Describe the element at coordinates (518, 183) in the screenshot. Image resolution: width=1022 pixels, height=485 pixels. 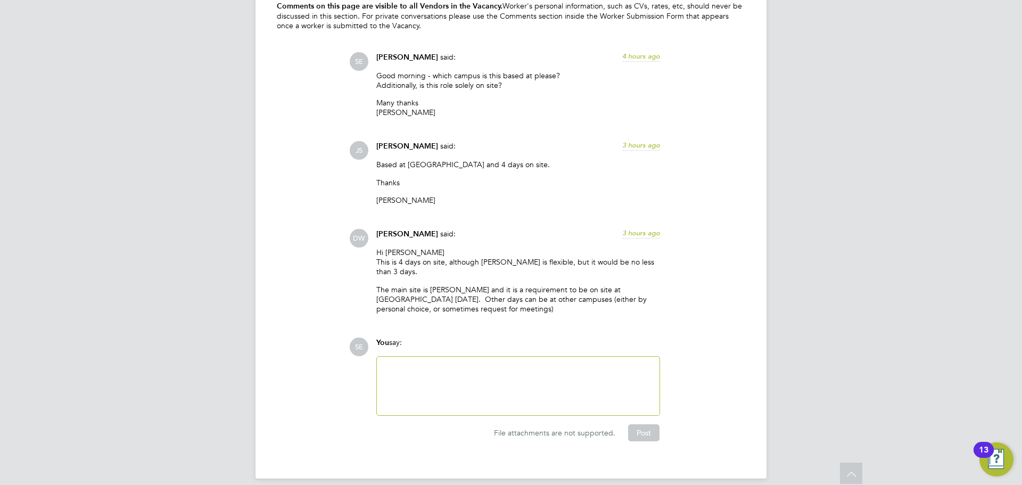
I see `p: Thanks` at that location.